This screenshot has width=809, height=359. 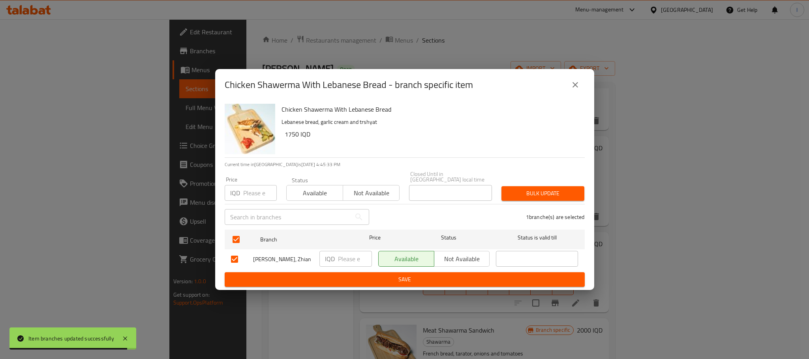 I want to click on button: Bulk update, so click(x=543, y=194).